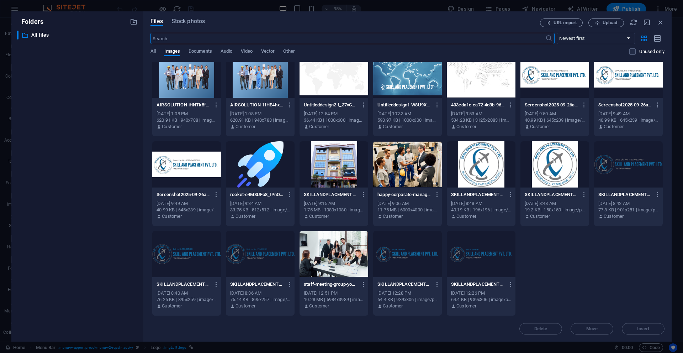  I want to click on p: SKILLANDPLACEMENT4-OUjyocHJkUb-CiZcZbJz3A.png, so click(625, 195).